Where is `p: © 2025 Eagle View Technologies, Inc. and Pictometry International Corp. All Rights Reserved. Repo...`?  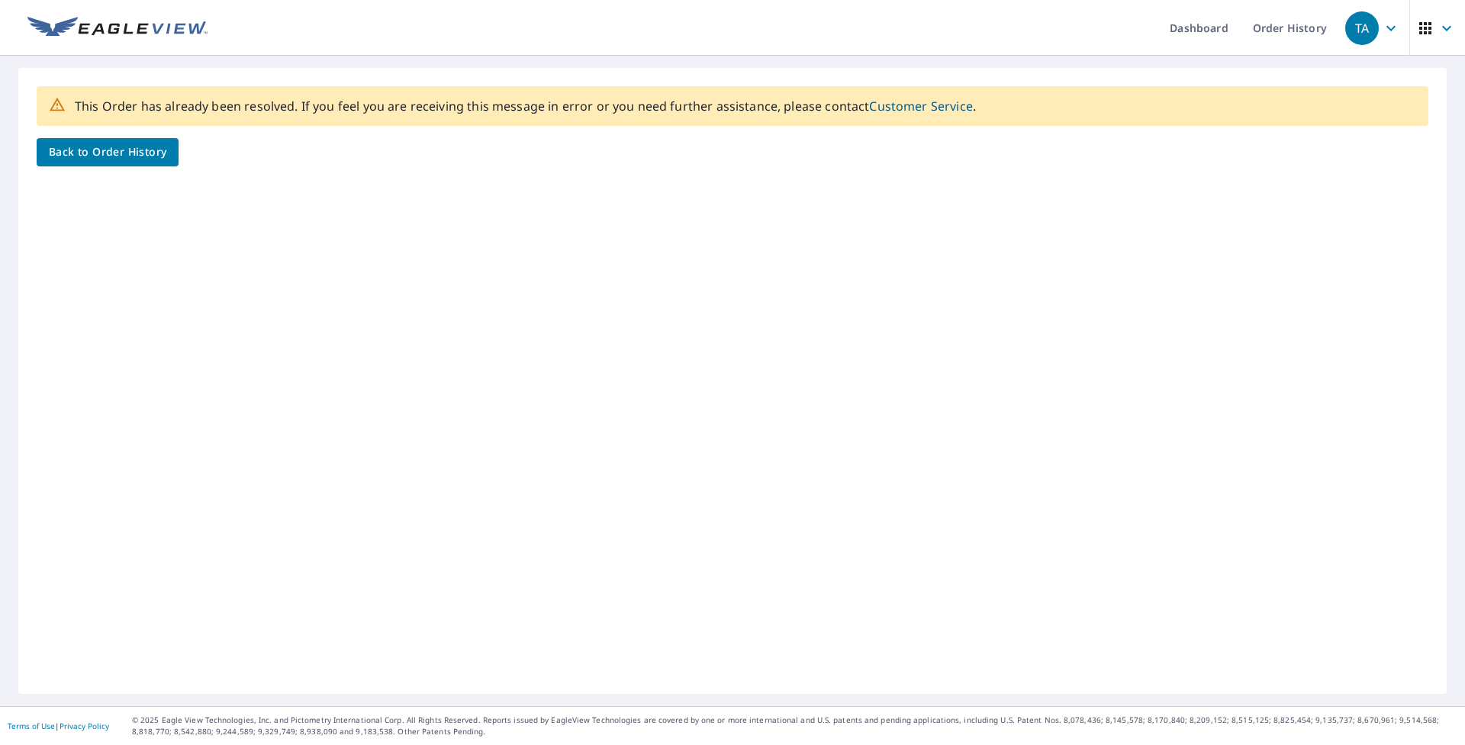 p: © 2025 Eagle View Technologies, Inc. and Pictometry International Corp. All Rights Reserved. Repo... is located at coordinates (795, 726).